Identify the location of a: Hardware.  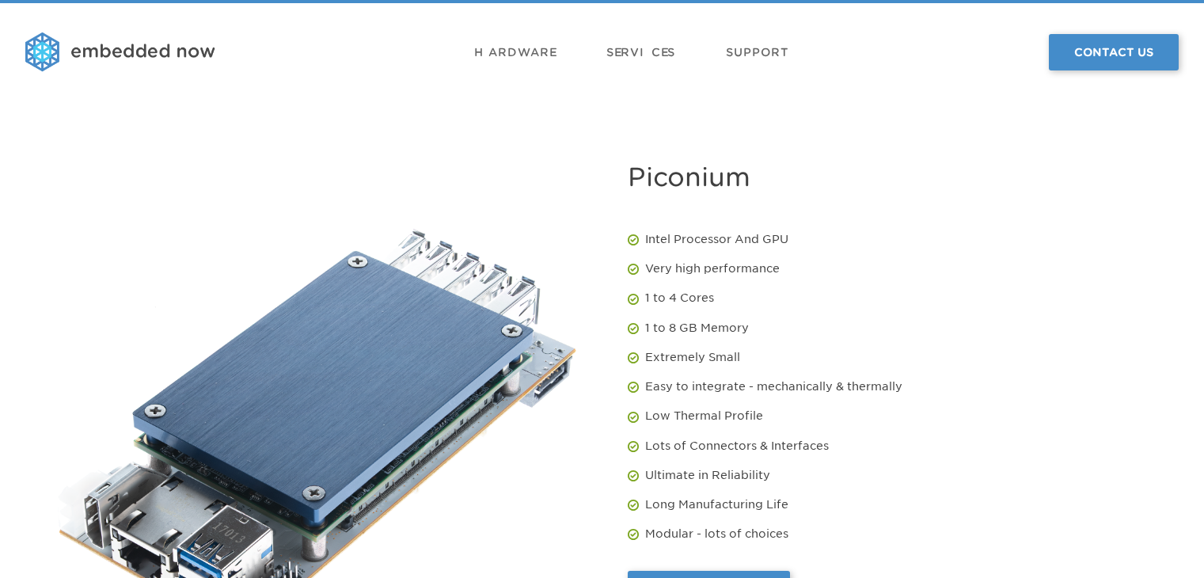
(514, 52).